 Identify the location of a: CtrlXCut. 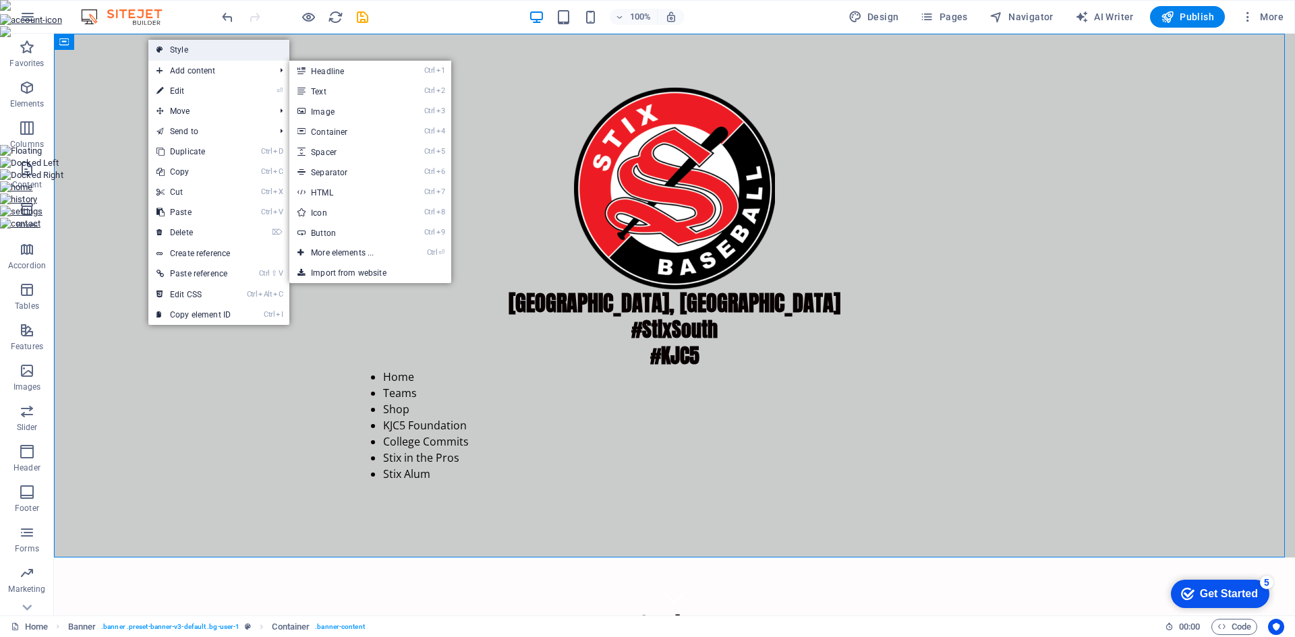
(194, 192).